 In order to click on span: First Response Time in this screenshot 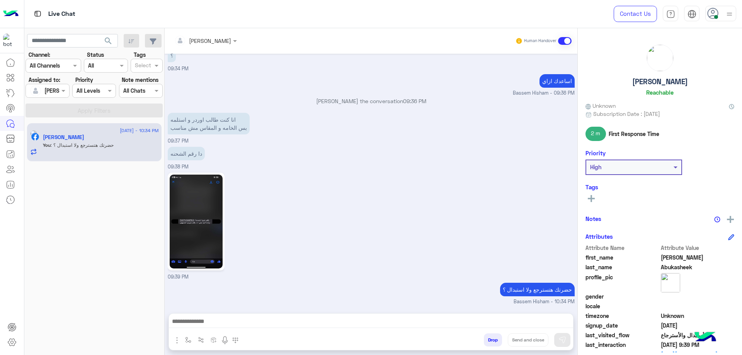, I will do `click(634, 134)`.